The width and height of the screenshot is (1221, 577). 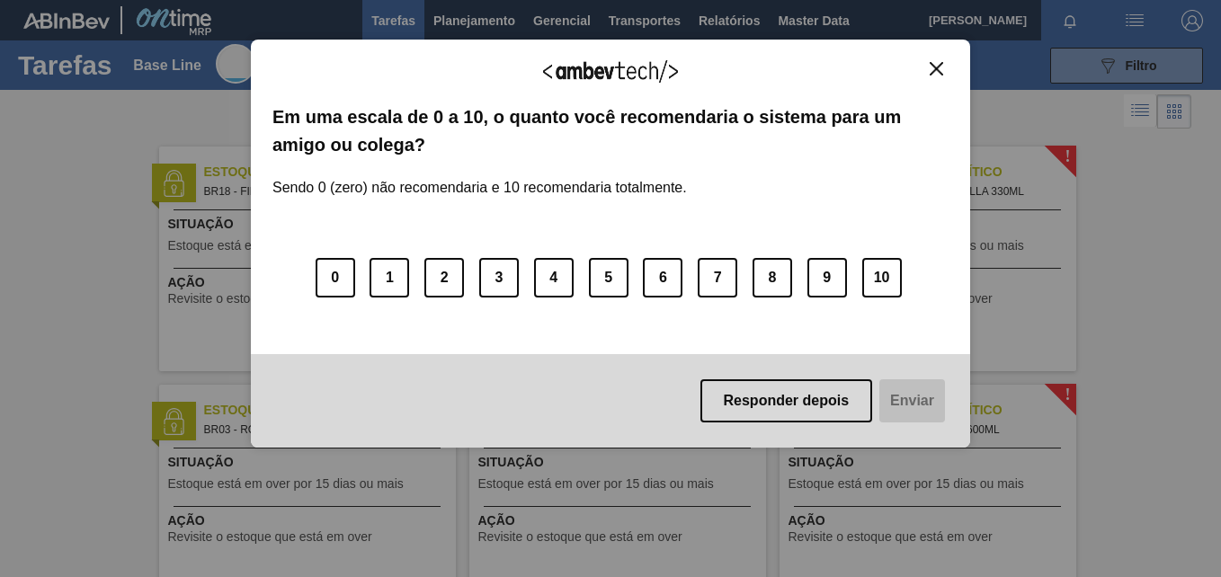 I want to click on button: 5, so click(x=609, y=278).